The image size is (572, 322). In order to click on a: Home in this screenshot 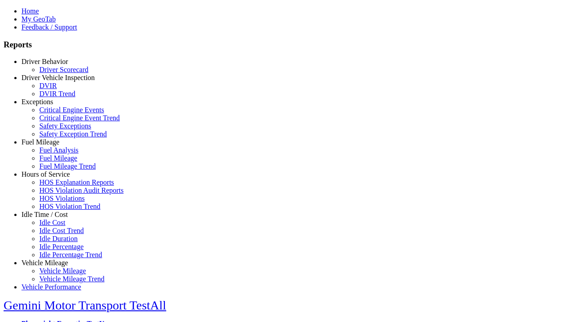, I will do `click(30, 11)`.